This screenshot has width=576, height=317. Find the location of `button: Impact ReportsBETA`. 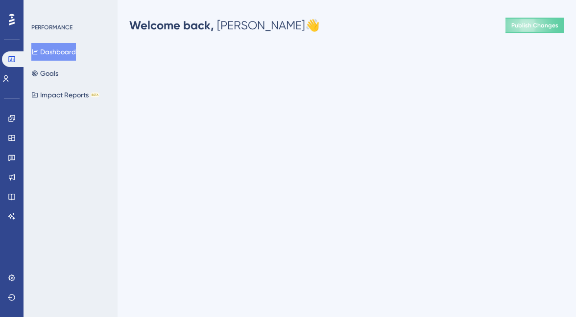

button: Impact ReportsBETA is located at coordinates (65, 95).